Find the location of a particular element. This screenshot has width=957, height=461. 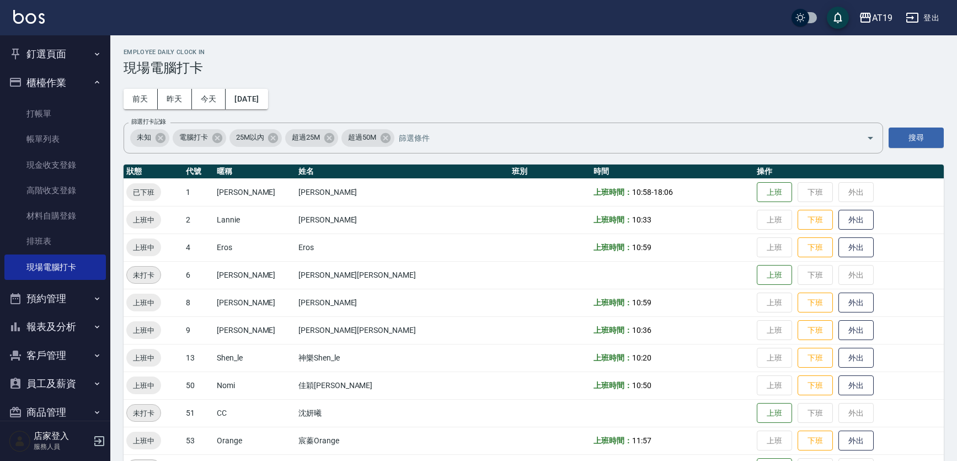

td: 53 is located at coordinates (199, 440).